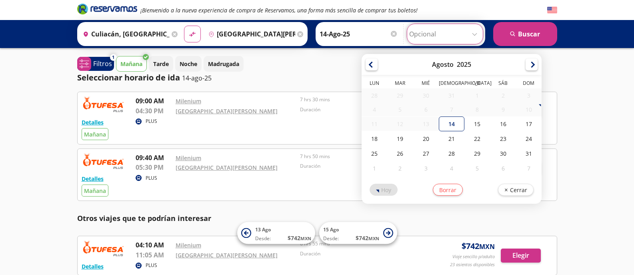 The width and height of the screenshot is (634, 275). What do you see at coordinates (528, 84) in the screenshot?
I see `th: Domingo` at bounding box center [528, 84].